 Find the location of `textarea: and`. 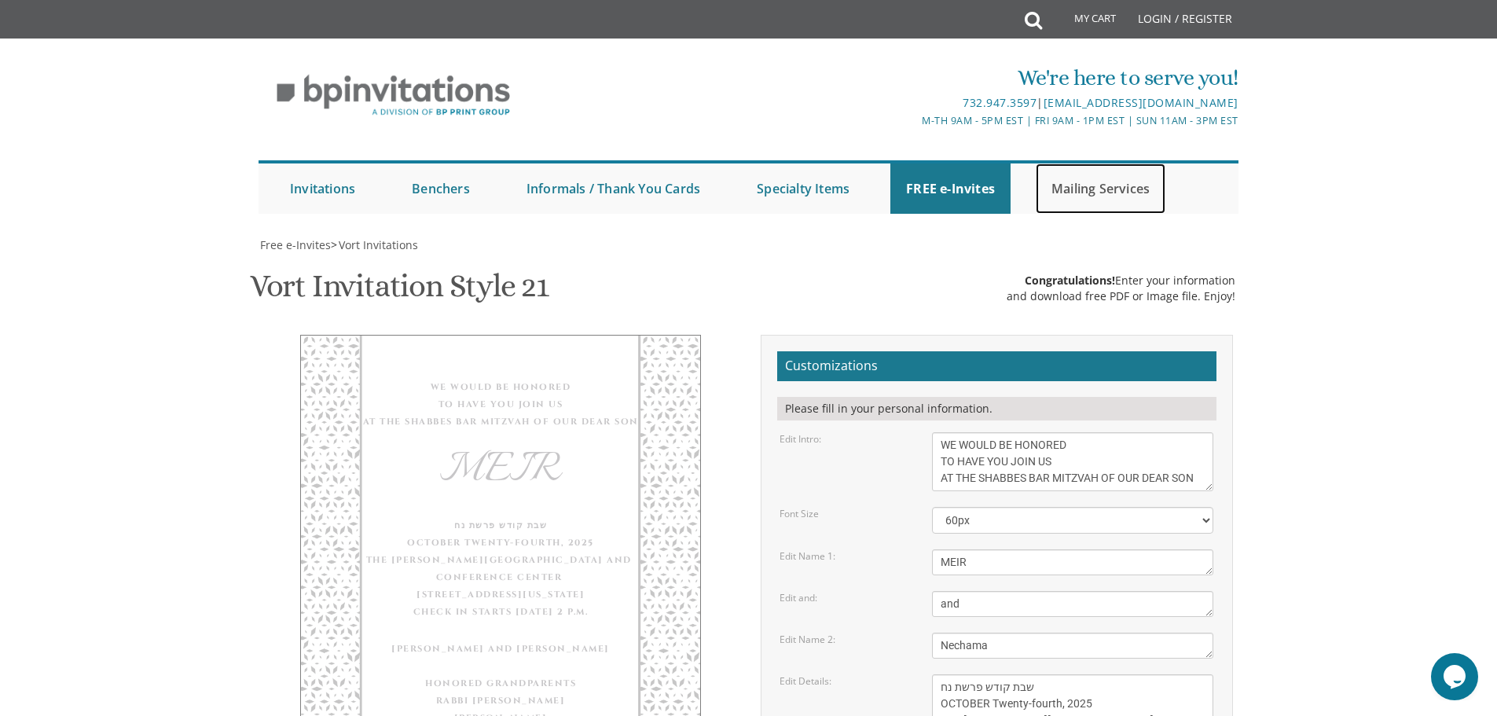

textarea: and is located at coordinates (1073, 604).